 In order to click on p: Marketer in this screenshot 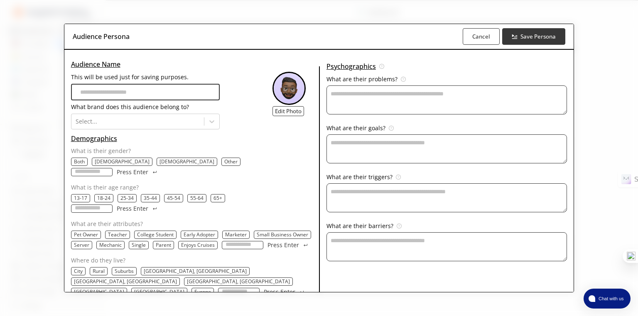, I will do `click(236, 235)`.